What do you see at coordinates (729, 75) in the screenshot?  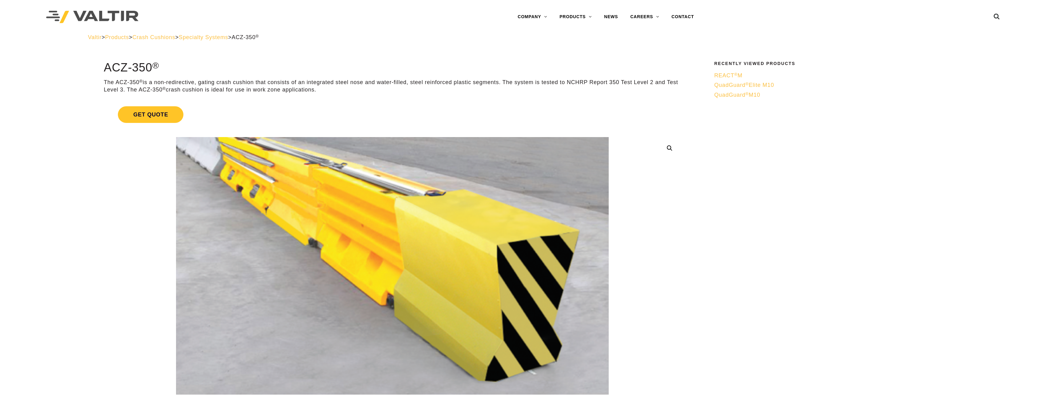 I see `span: REACT M` at bounding box center [729, 75].